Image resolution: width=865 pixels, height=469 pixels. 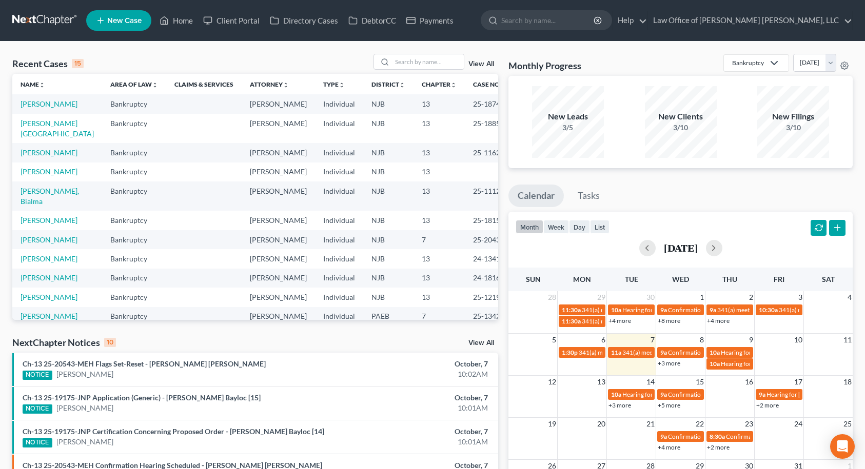 I want to click on div: New Filings, so click(x=793, y=116).